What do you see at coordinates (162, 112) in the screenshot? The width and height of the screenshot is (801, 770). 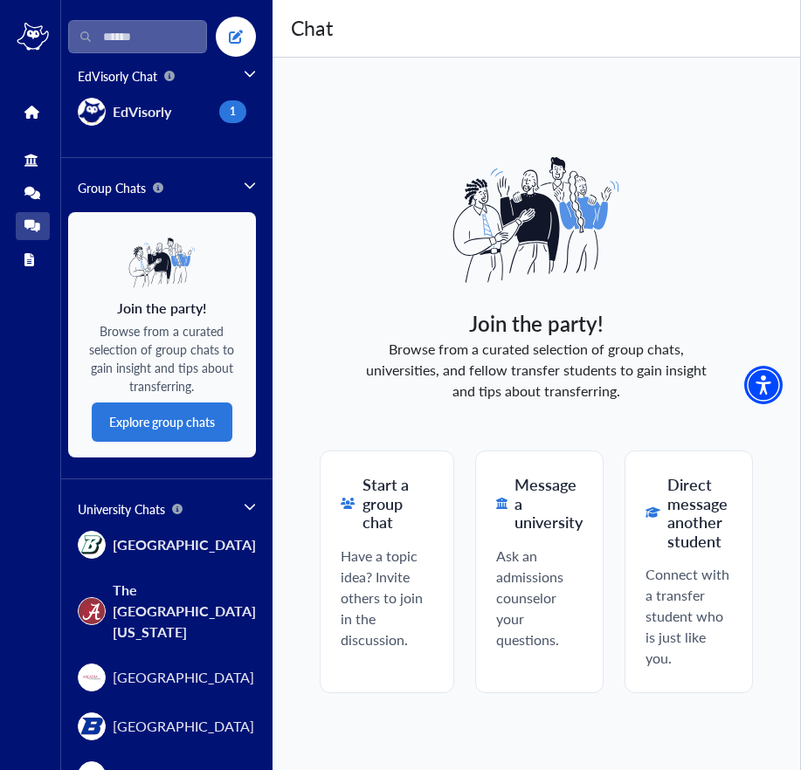 I see `button: item-logoEdVisorly1` at bounding box center [162, 112].